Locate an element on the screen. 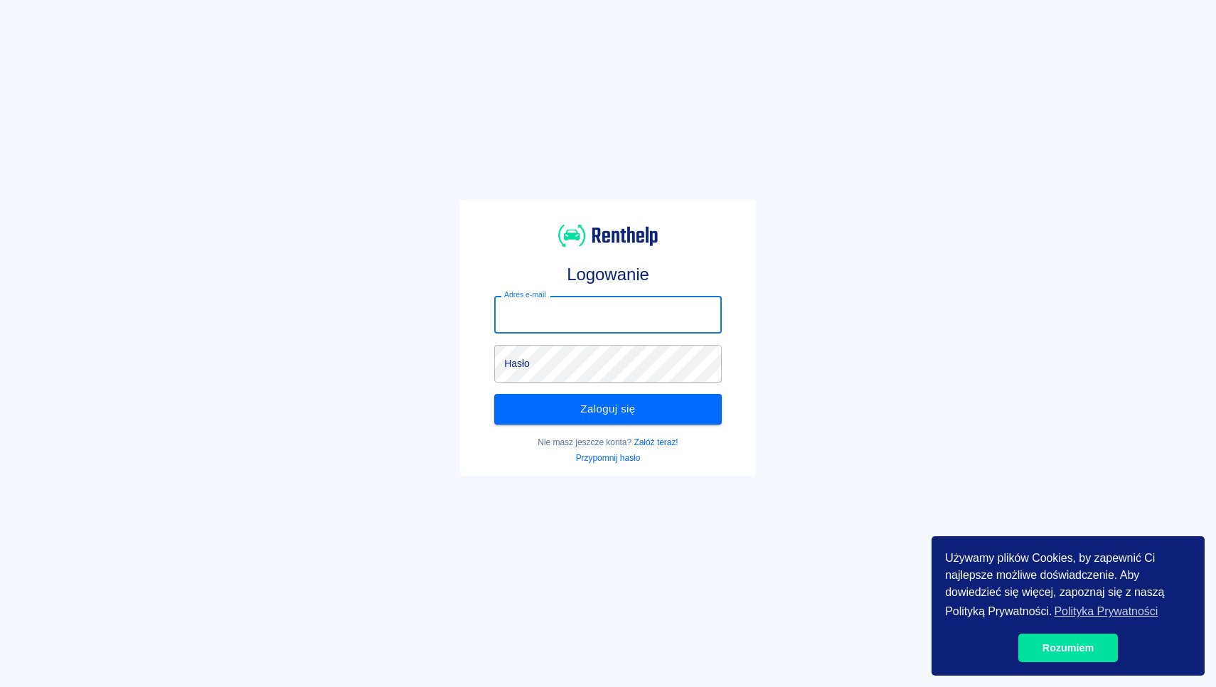  div: cookieconsent is located at coordinates (1068, 606).